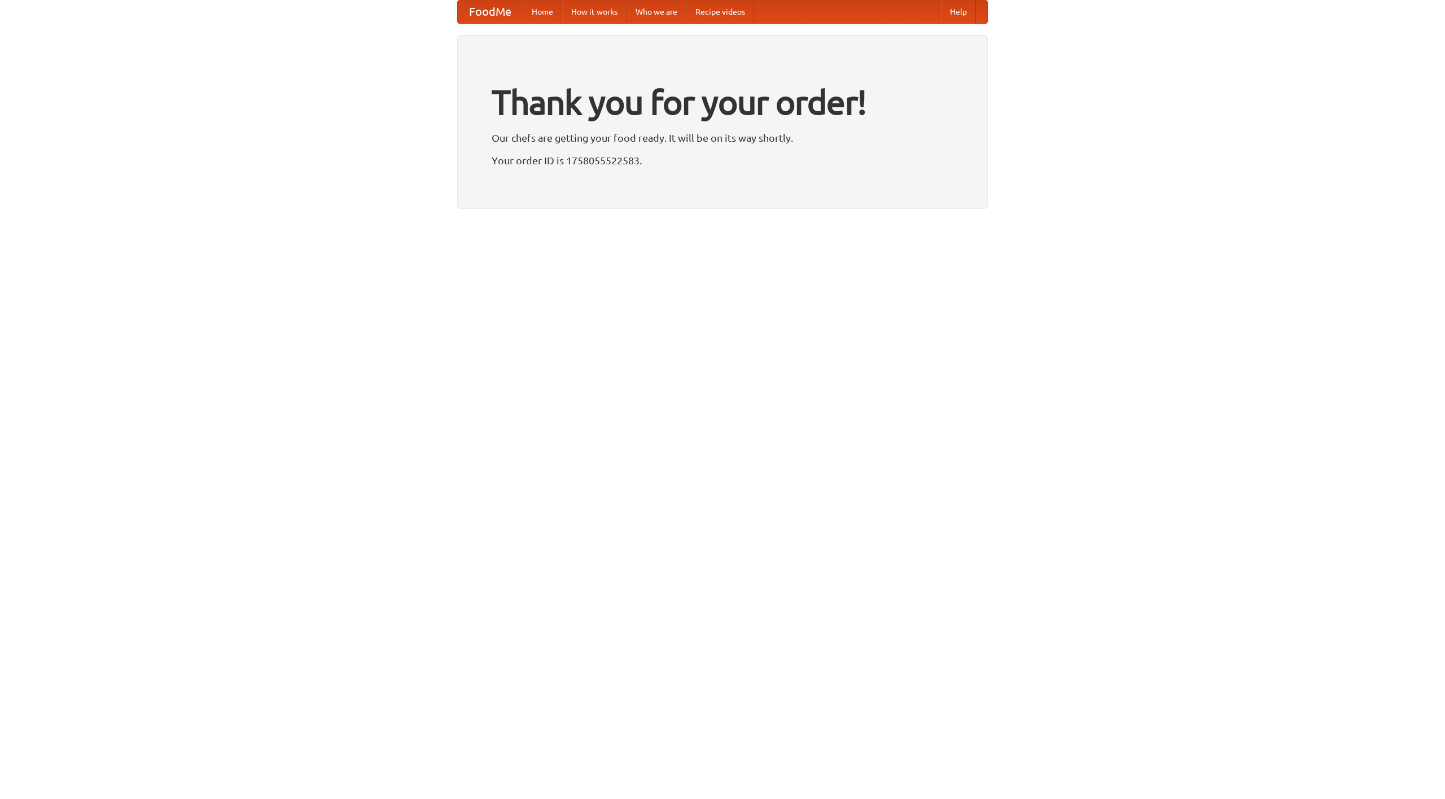 The image size is (1445, 799). I want to click on h1: Thank you for your order!, so click(722, 102).